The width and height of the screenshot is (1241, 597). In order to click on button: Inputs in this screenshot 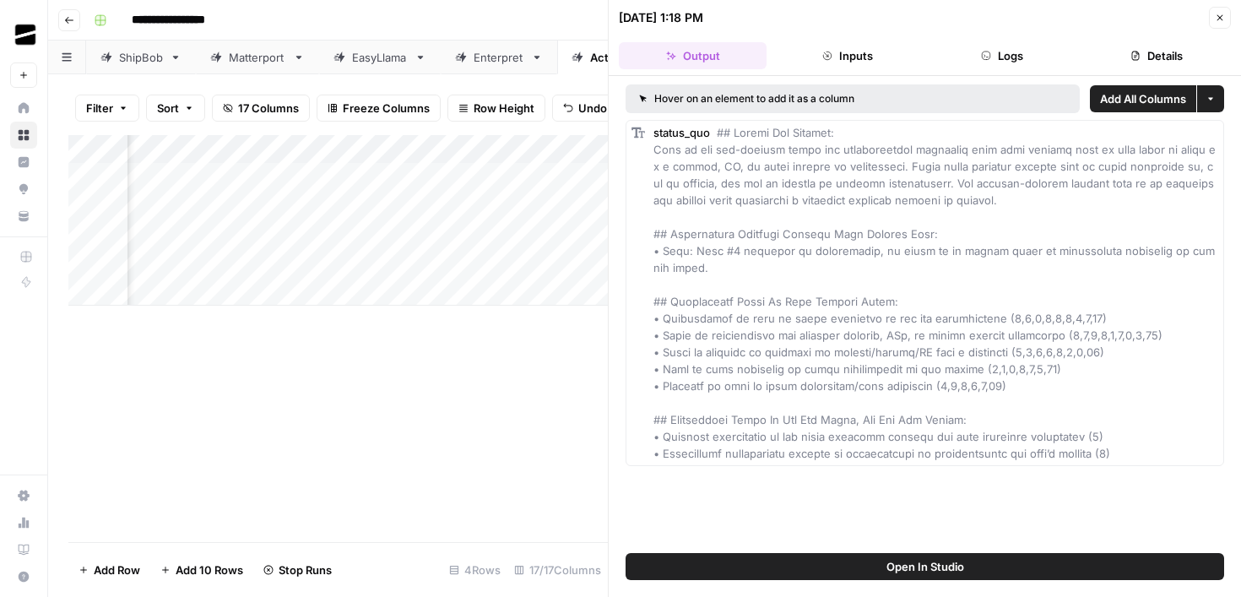, I will do `click(847, 56)`.